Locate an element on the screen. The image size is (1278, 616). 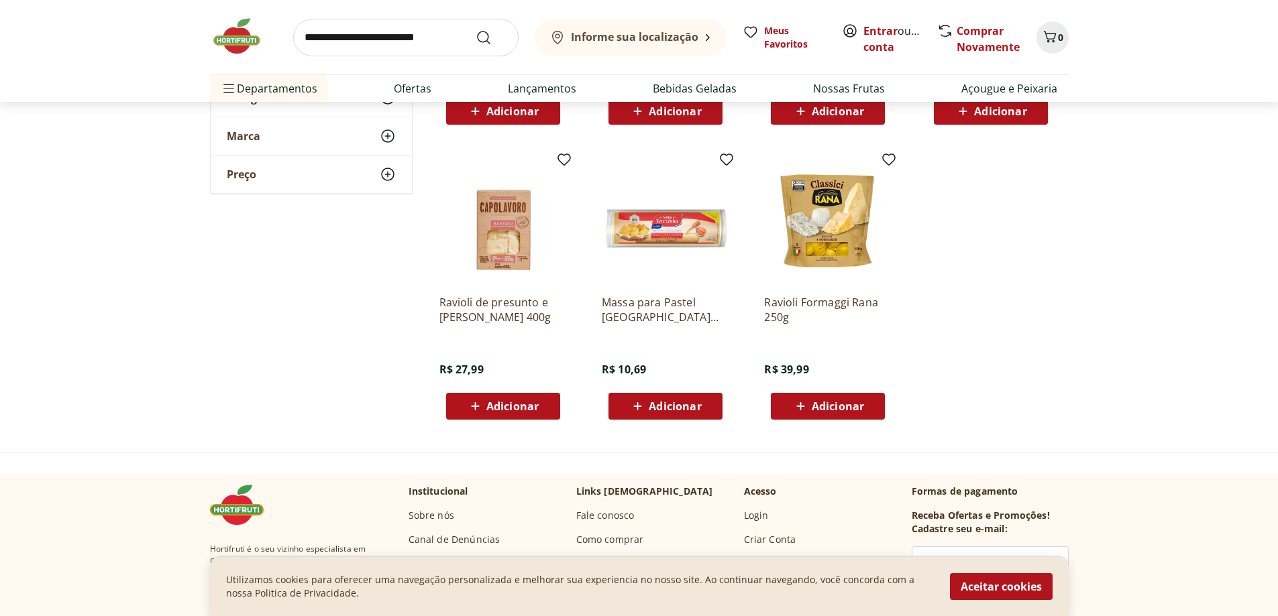
p: Ravioli Formaggi Rana 250g is located at coordinates (828, 310).